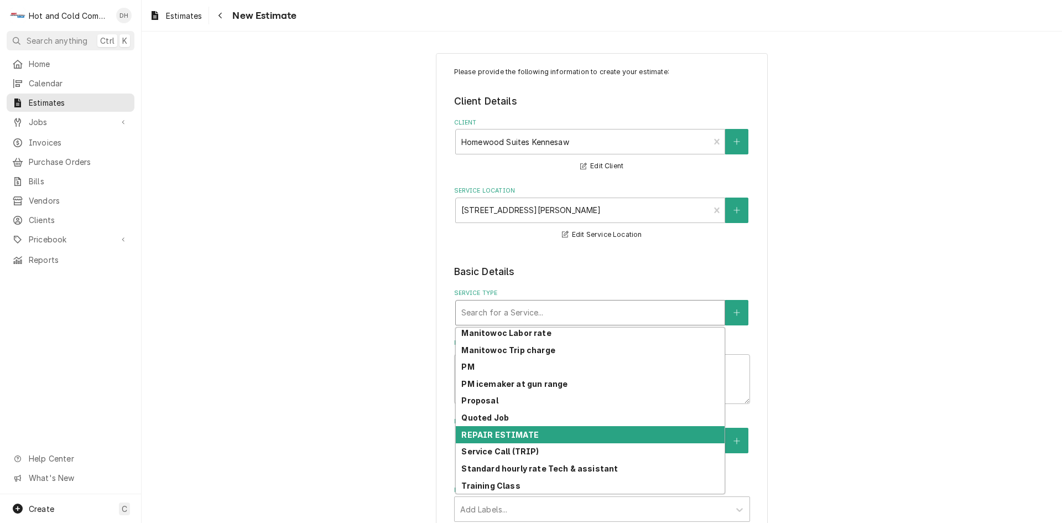 The height and width of the screenshot is (523, 1062). What do you see at coordinates (79, 259) in the screenshot?
I see `span: Reports` at bounding box center [79, 259].